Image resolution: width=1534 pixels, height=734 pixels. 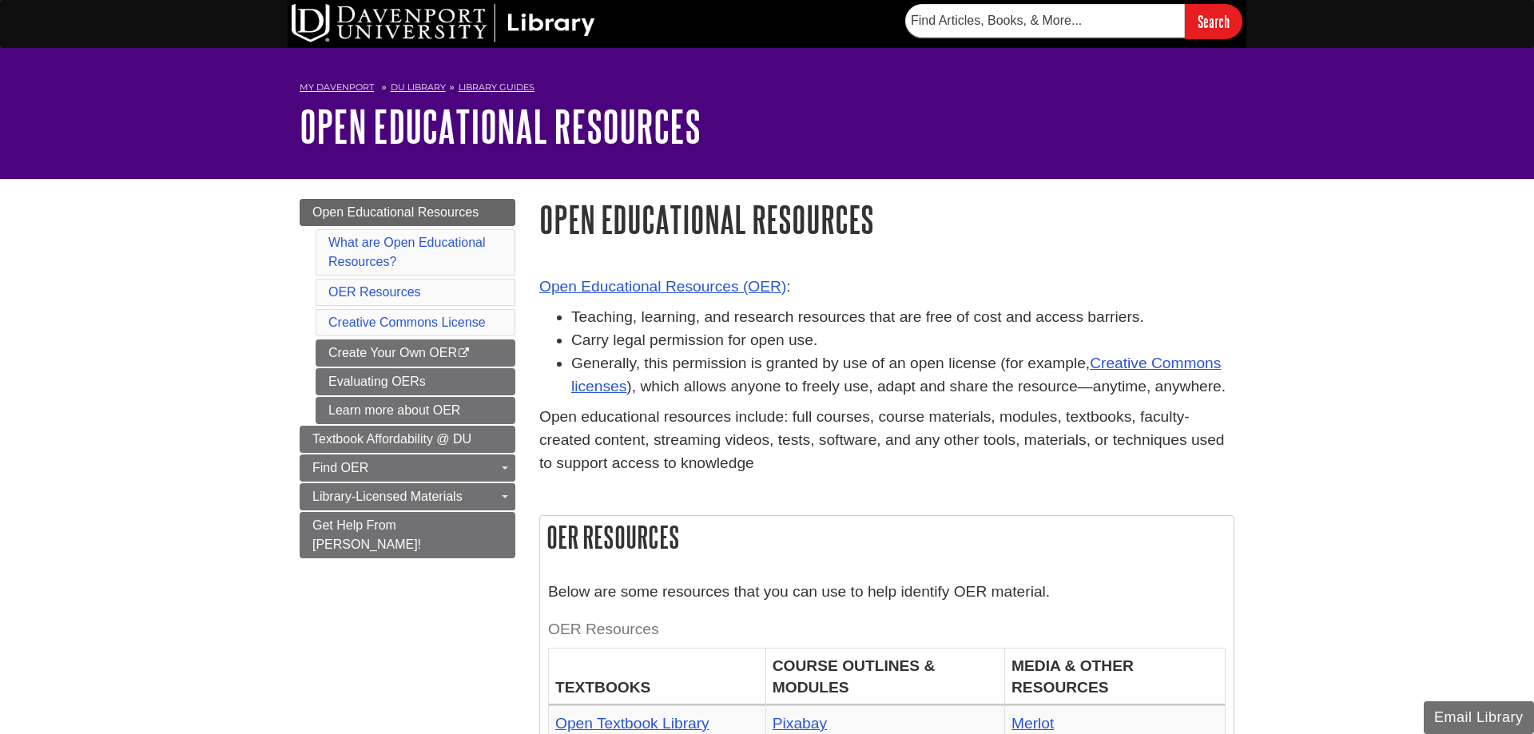 What do you see at coordinates (395, 212) in the screenshot?
I see `span: Open Educational Resources` at bounding box center [395, 212].